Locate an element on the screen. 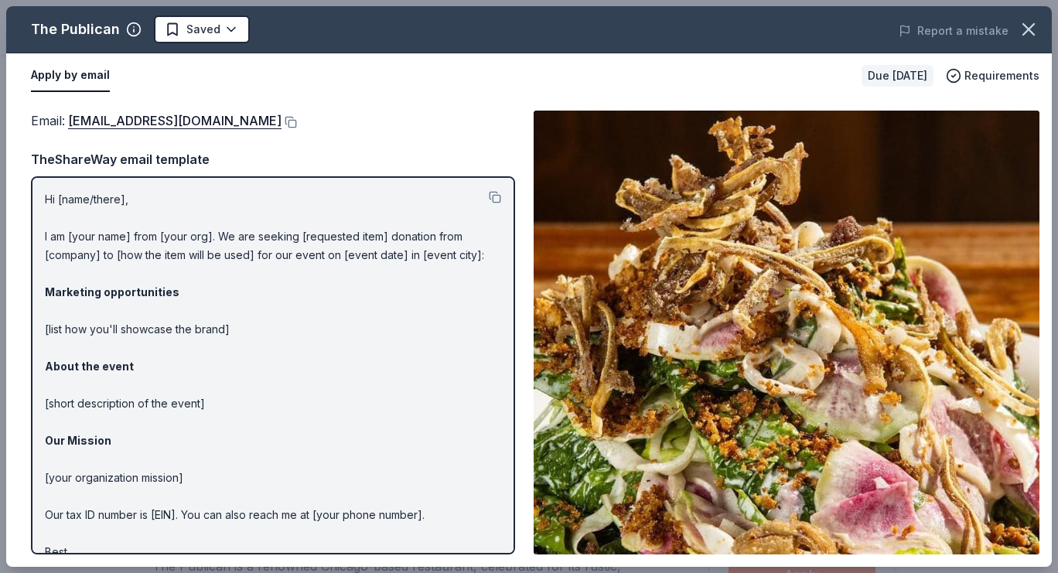 The image size is (1058, 573). img: Image for The Publican is located at coordinates (787, 333).